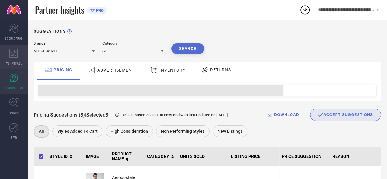 Image resolution: width=387 pixels, height=179 pixels. What do you see at coordinates (346, 115) in the screenshot?
I see `button: ACCEPT SUGGESTIONS` at bounding box center [346, 115].